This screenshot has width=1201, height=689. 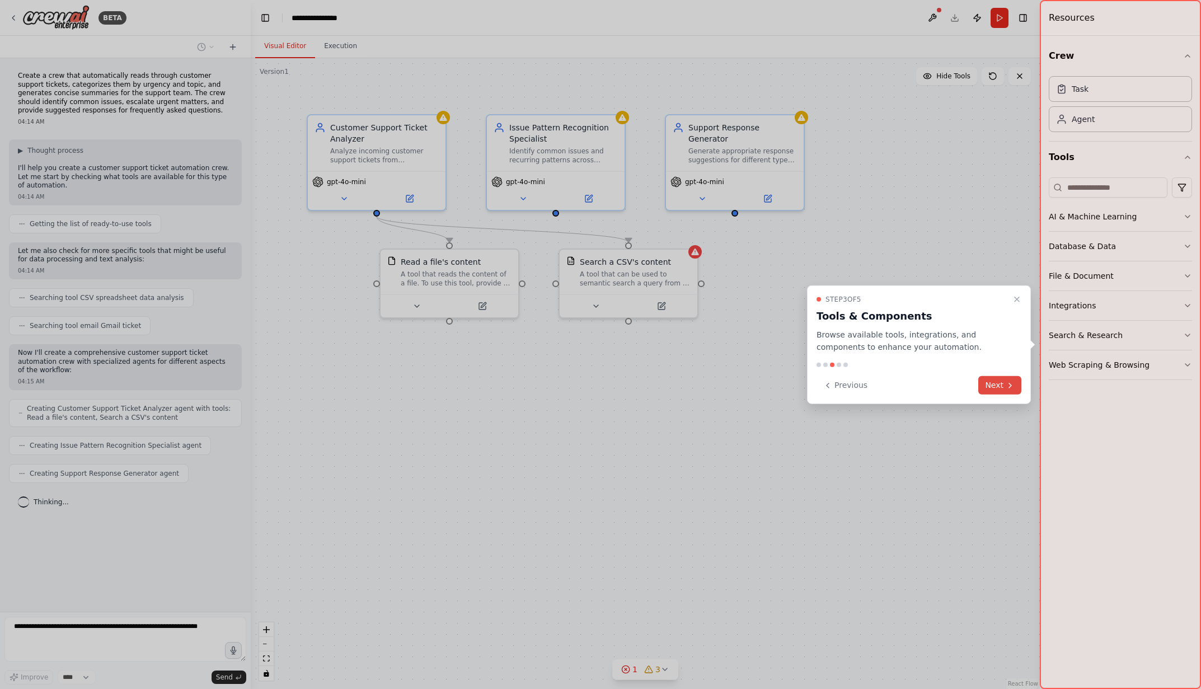 I want to click on button: Previous, so click(x=845, y=385).